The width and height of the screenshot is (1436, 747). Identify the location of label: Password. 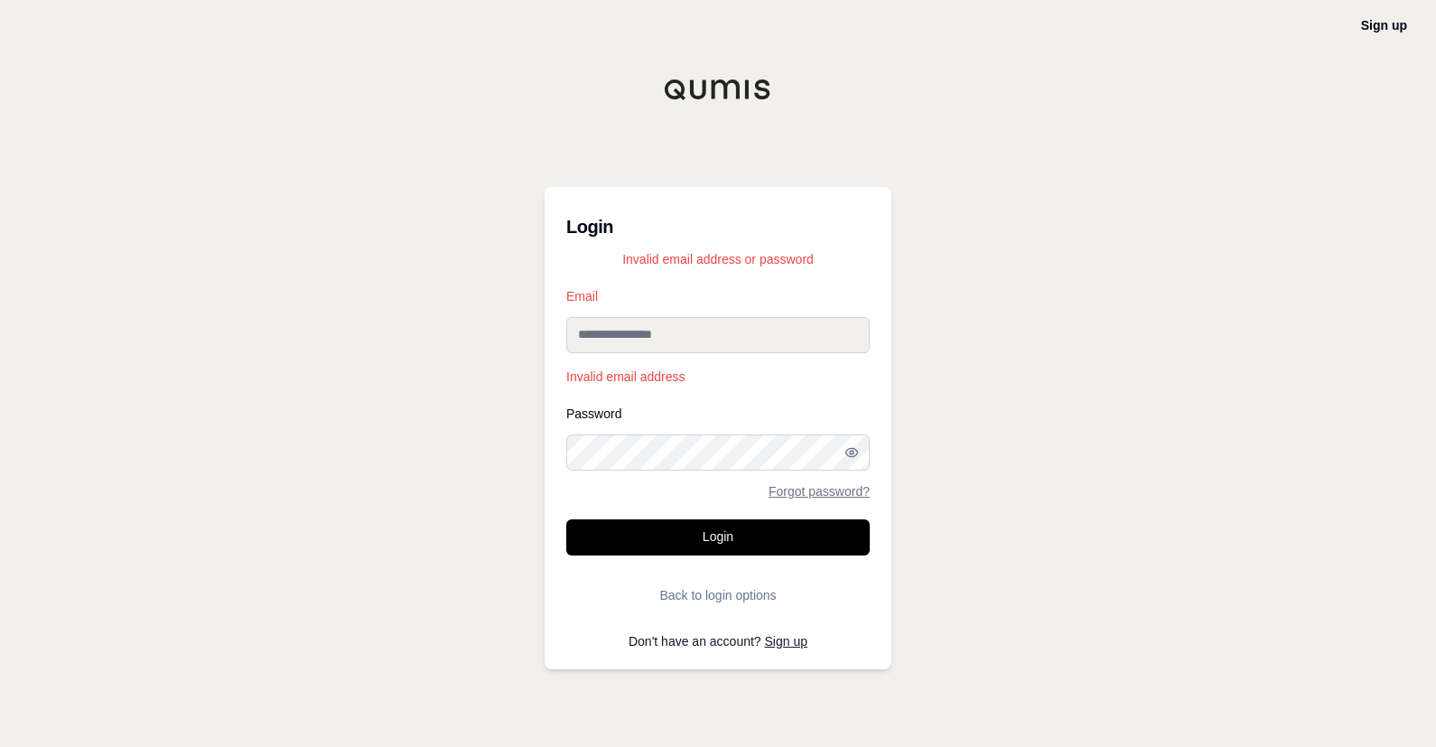
(718, 414).